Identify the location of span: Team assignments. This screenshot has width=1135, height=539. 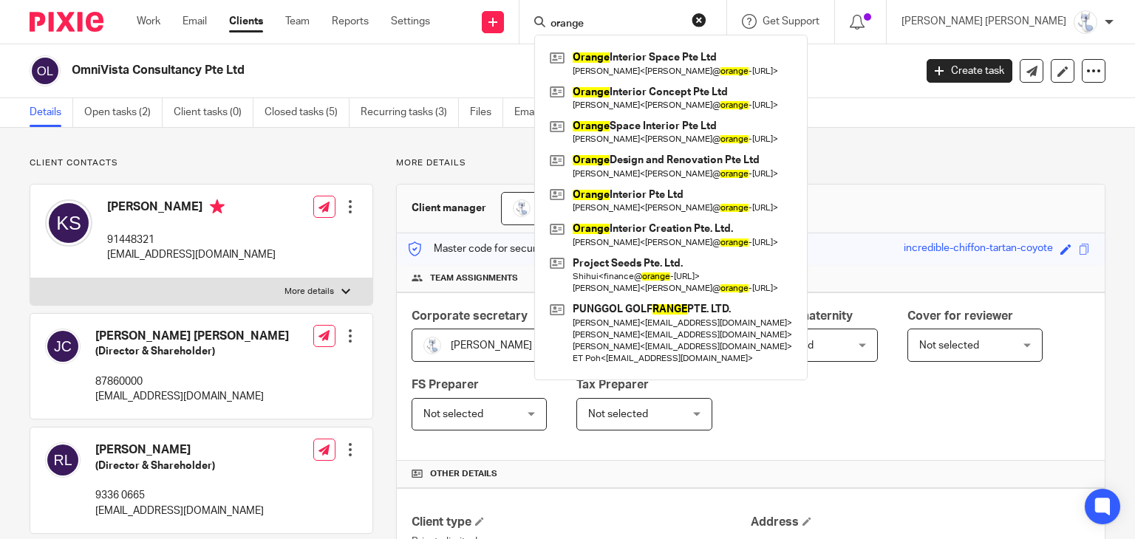
(474, 279).